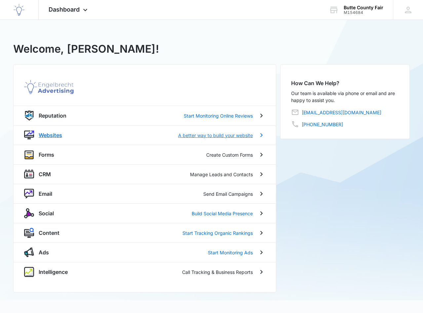  I want to click on span: Dashboard, so click(64, 9).